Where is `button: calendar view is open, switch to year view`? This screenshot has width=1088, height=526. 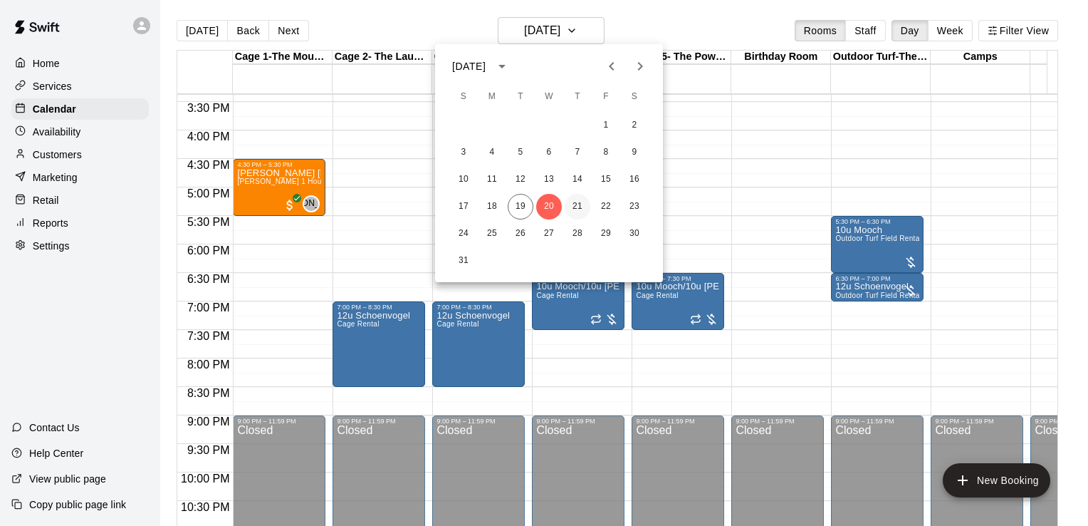
button: calendar view is open, switch to year view is located at coordinates (502, 66).